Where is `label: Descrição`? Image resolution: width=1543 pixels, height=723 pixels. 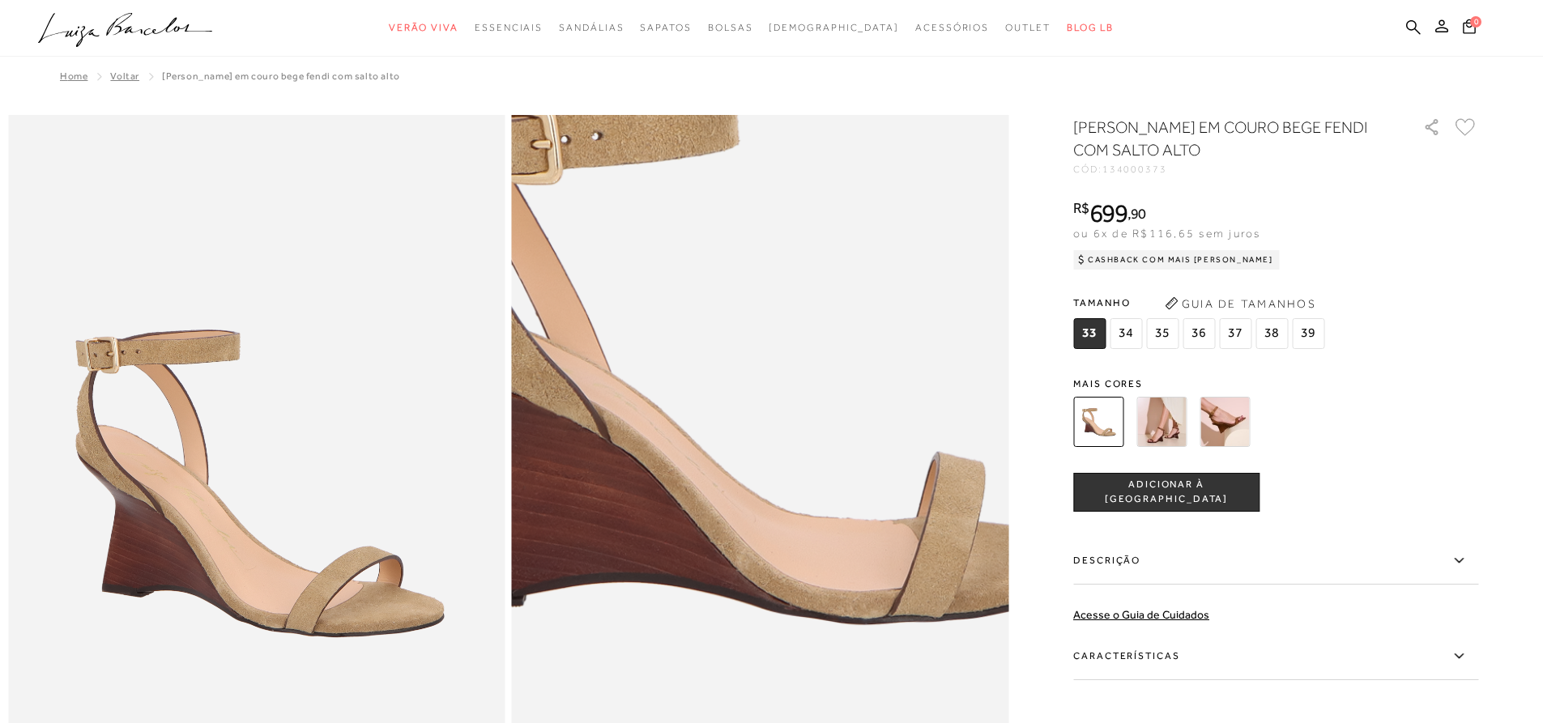 label: Descrição is located at coordinates (1276, 561).